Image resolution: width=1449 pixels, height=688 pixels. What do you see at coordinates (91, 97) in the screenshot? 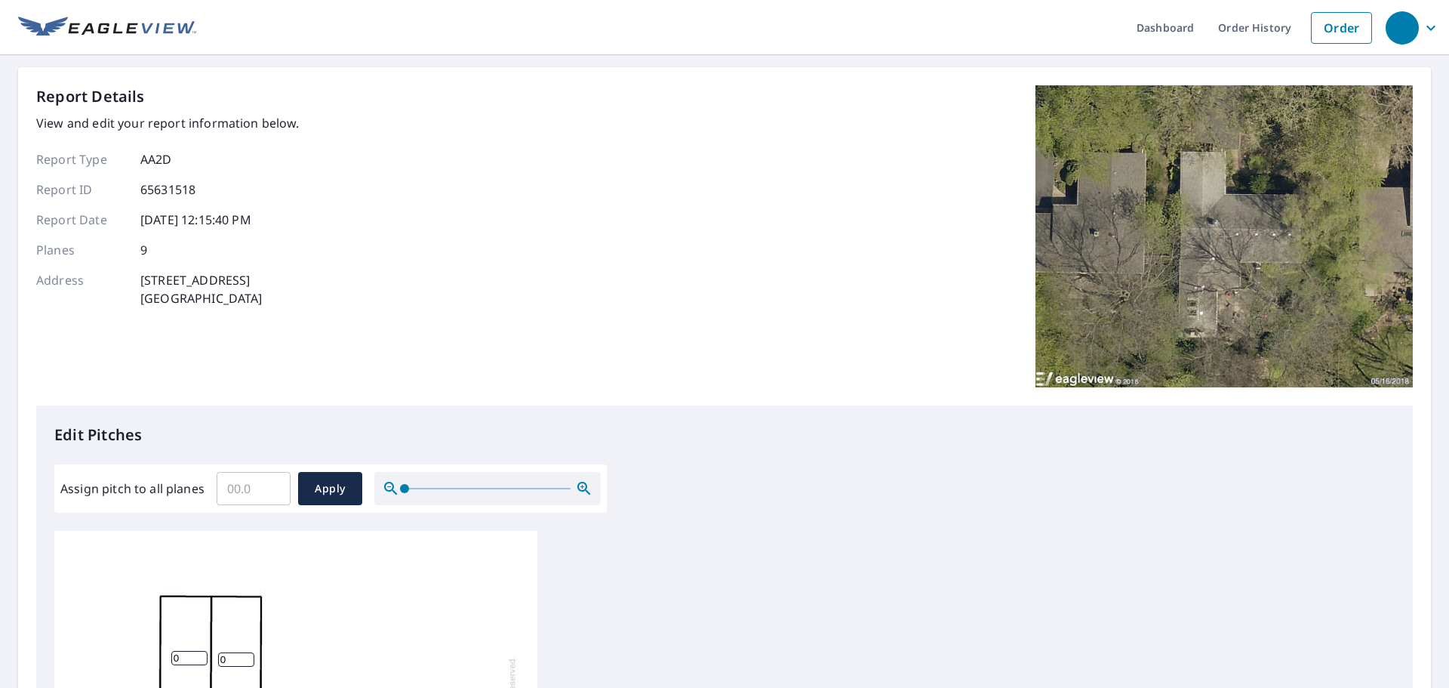
I see `p: Report Details` at bounding box center [91, 97].